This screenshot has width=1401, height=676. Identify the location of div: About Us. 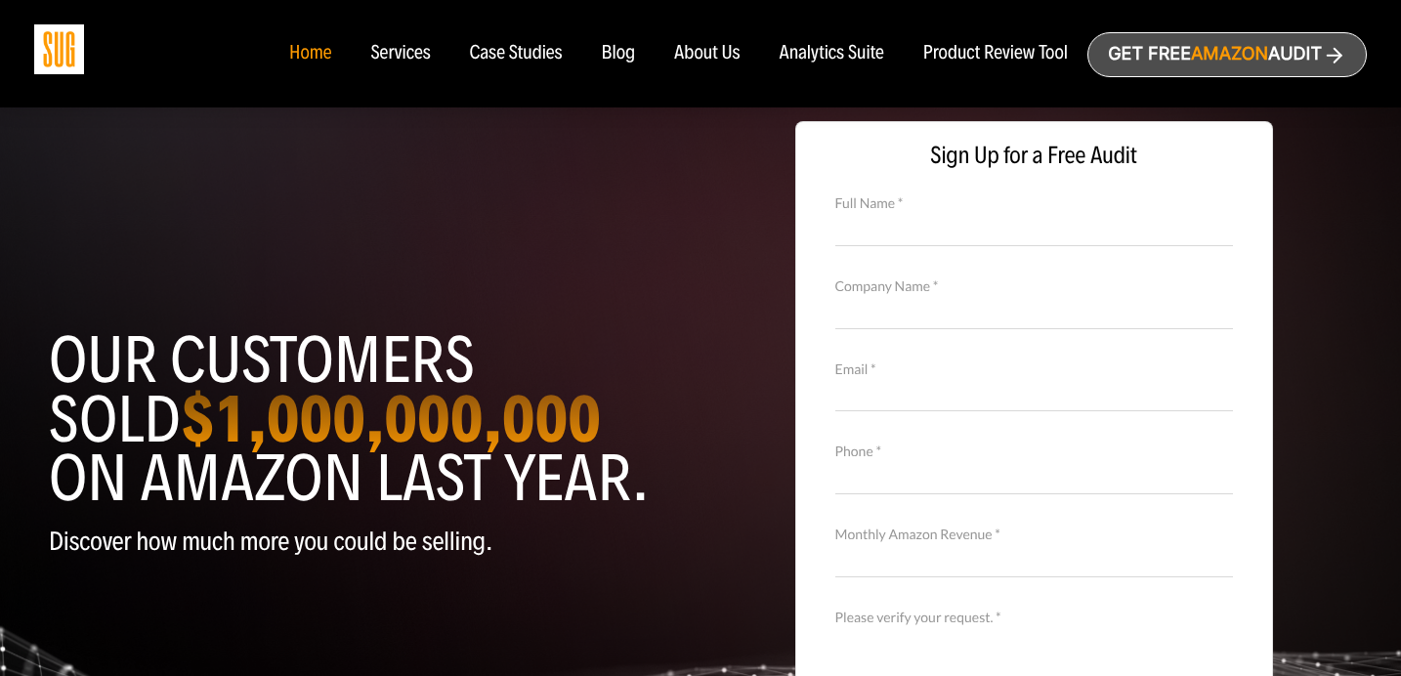
(707, 54).